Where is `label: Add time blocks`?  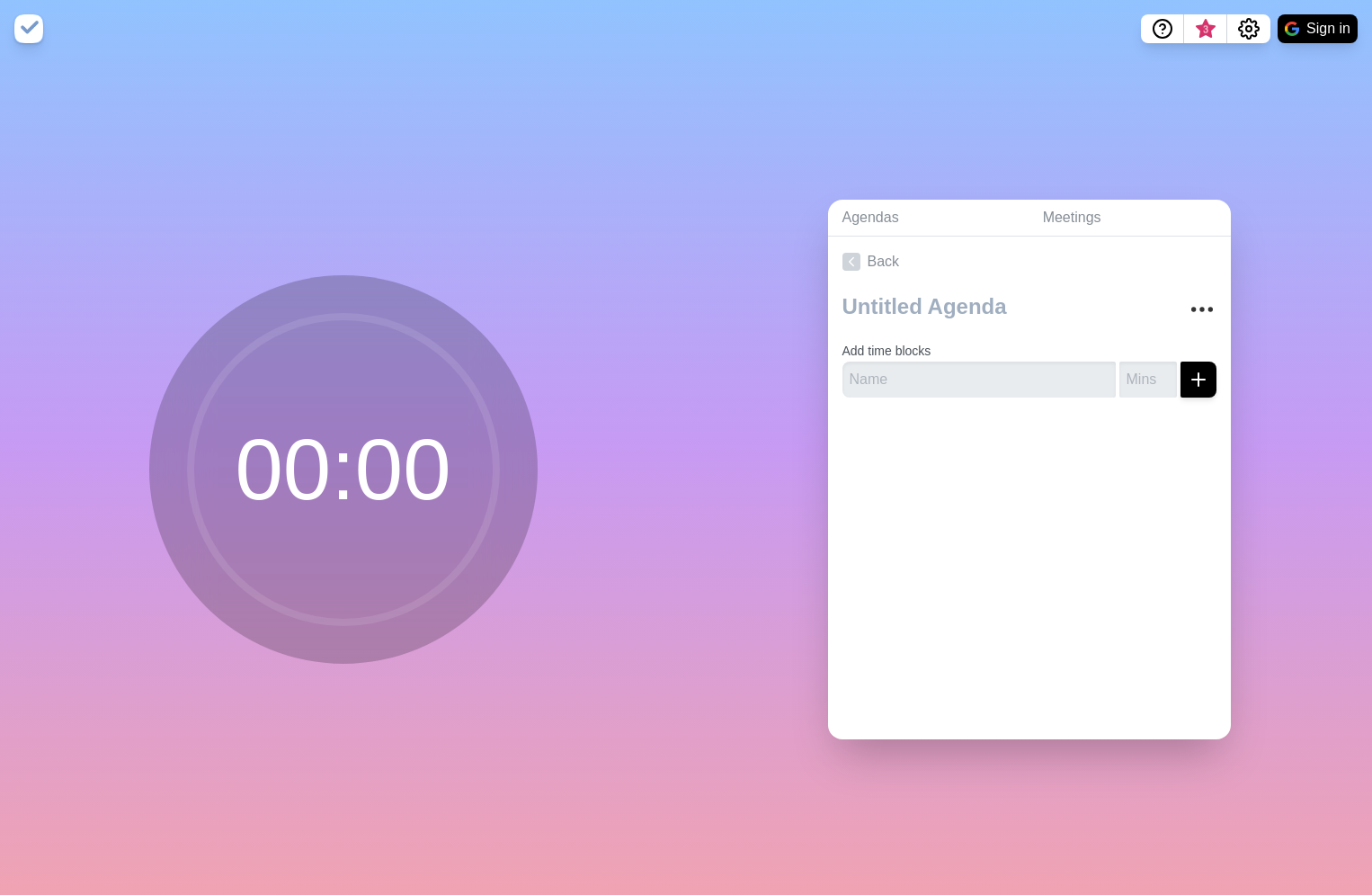
label: Add time blocks is located at coordinates (886, 351).